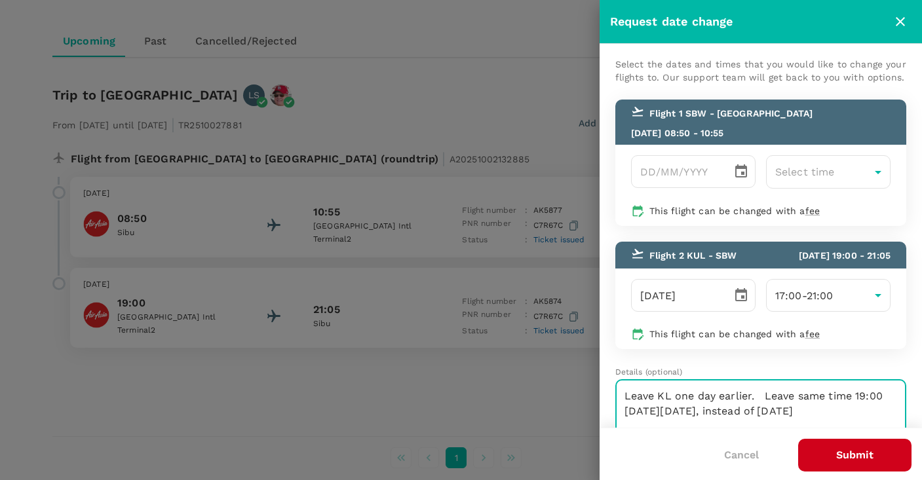  I want to click on span: Details (optional), so click(648, 372).